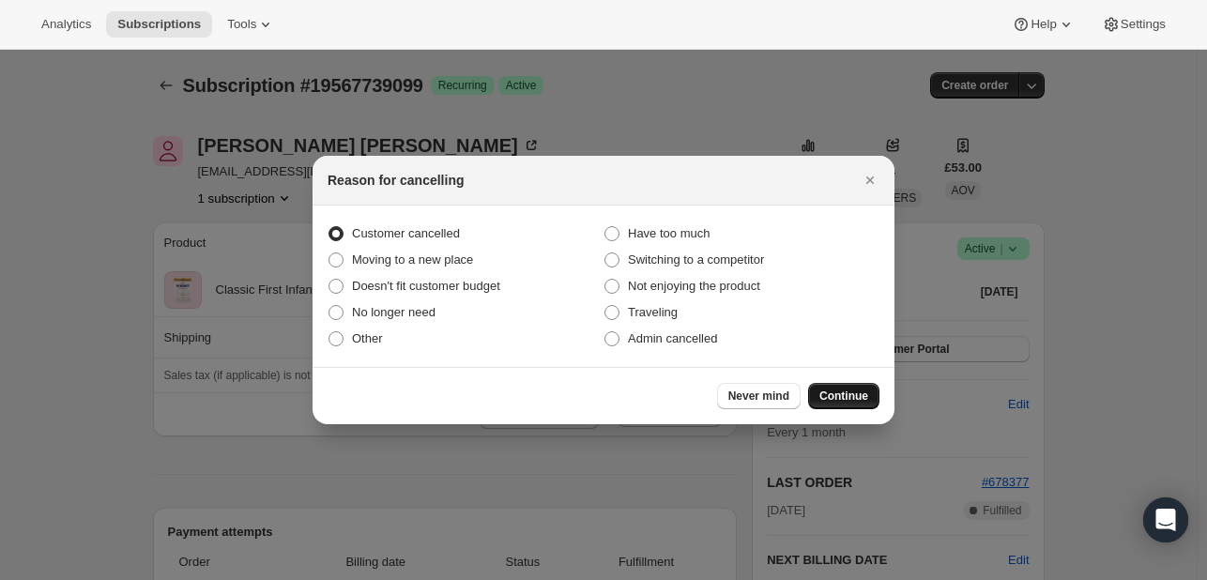  What do you see at coordinates (668, 233) in the screenshot?
I see `span: Have too much` at bounding box center [668, 233].